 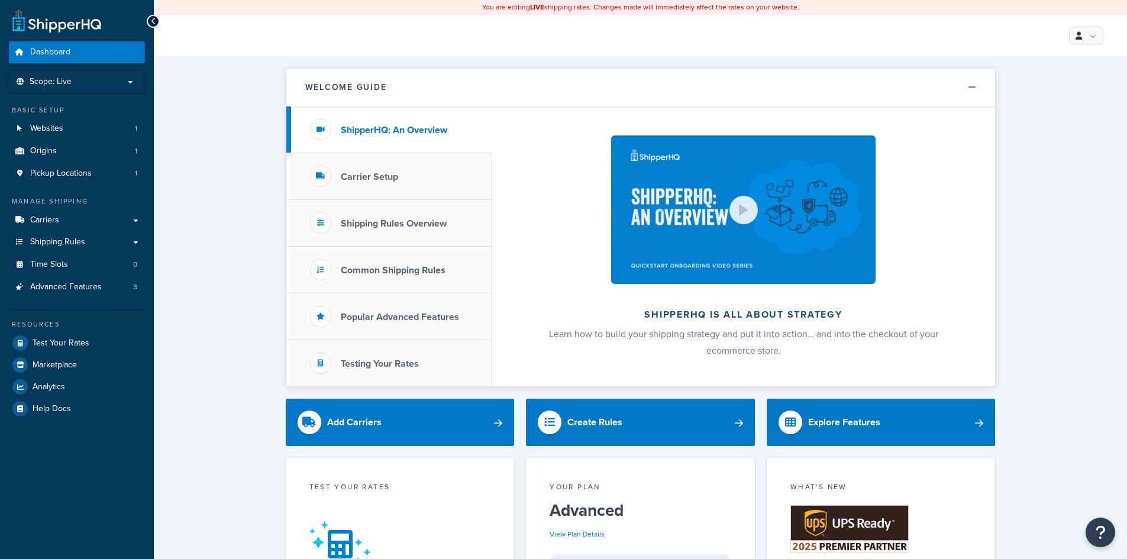 I want to click on span: Analytics, so click(x=49, y=387).